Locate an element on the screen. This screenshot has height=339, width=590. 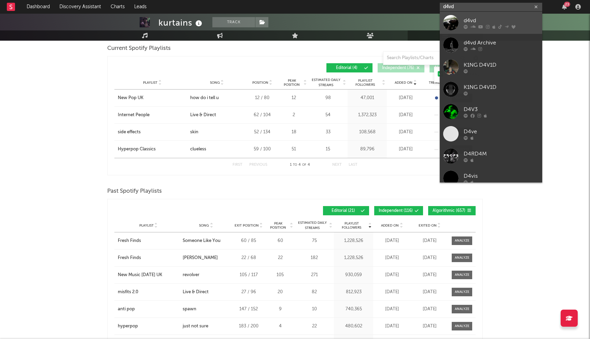
button: Last is located at coordinates (353, 165).